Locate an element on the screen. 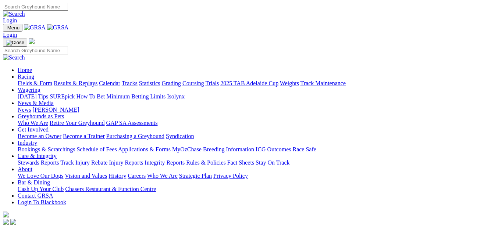 The width and height of the screenshot is (491, 227). a: Racing is located at coordinates (26, 76).